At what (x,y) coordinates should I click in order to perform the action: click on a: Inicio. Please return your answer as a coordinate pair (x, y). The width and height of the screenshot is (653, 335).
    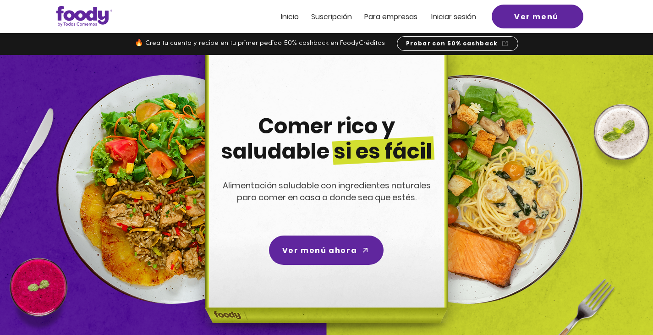
    Looking at the image, I should click on (290, 17).